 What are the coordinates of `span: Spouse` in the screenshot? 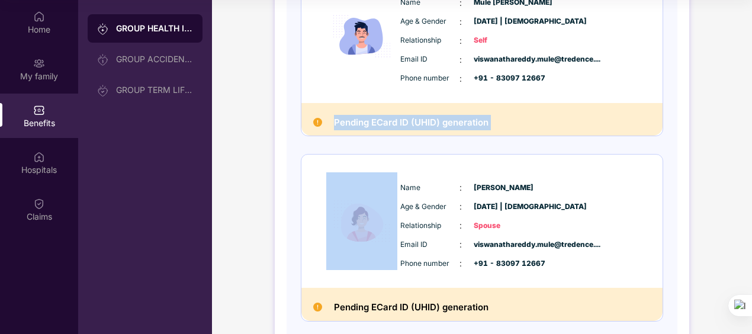 It's located at (504, 226).